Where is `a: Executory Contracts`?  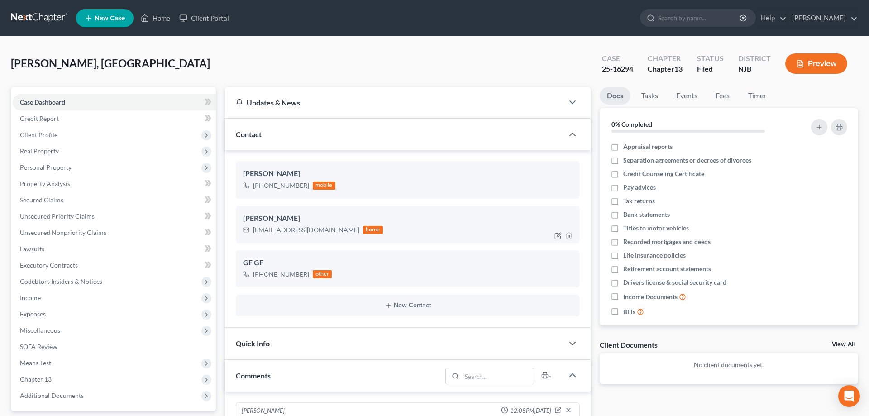
a: Executory Contracts is located at coordinates (114, 265).